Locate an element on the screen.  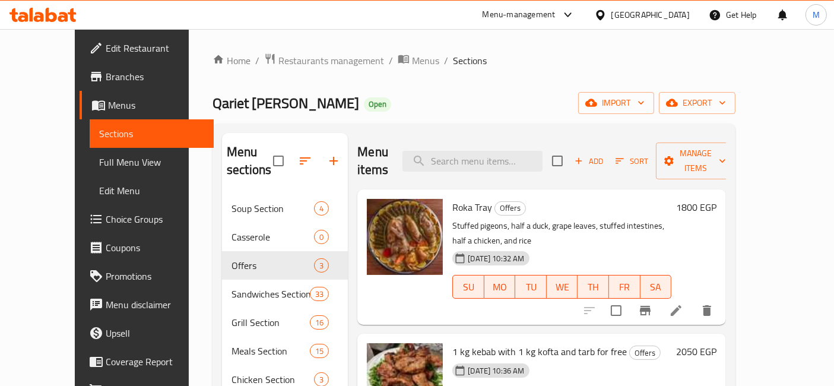
span: Add item is located at coordinates (589, 161).